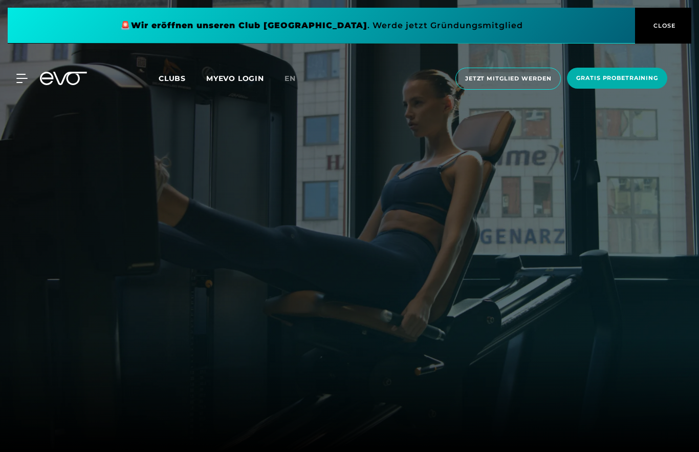 This screenshot has width=699, height=452. I want to click on a: Gratis Probetraining, so click(618, 78).